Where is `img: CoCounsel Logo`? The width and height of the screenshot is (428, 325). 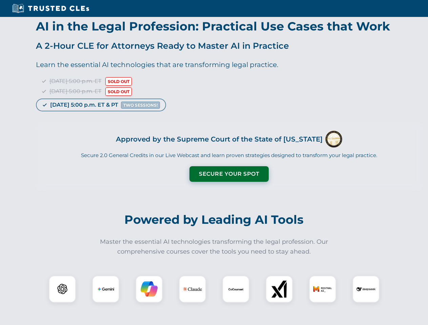
img: CoCounsel Logo is located at coordinates (236, 290).